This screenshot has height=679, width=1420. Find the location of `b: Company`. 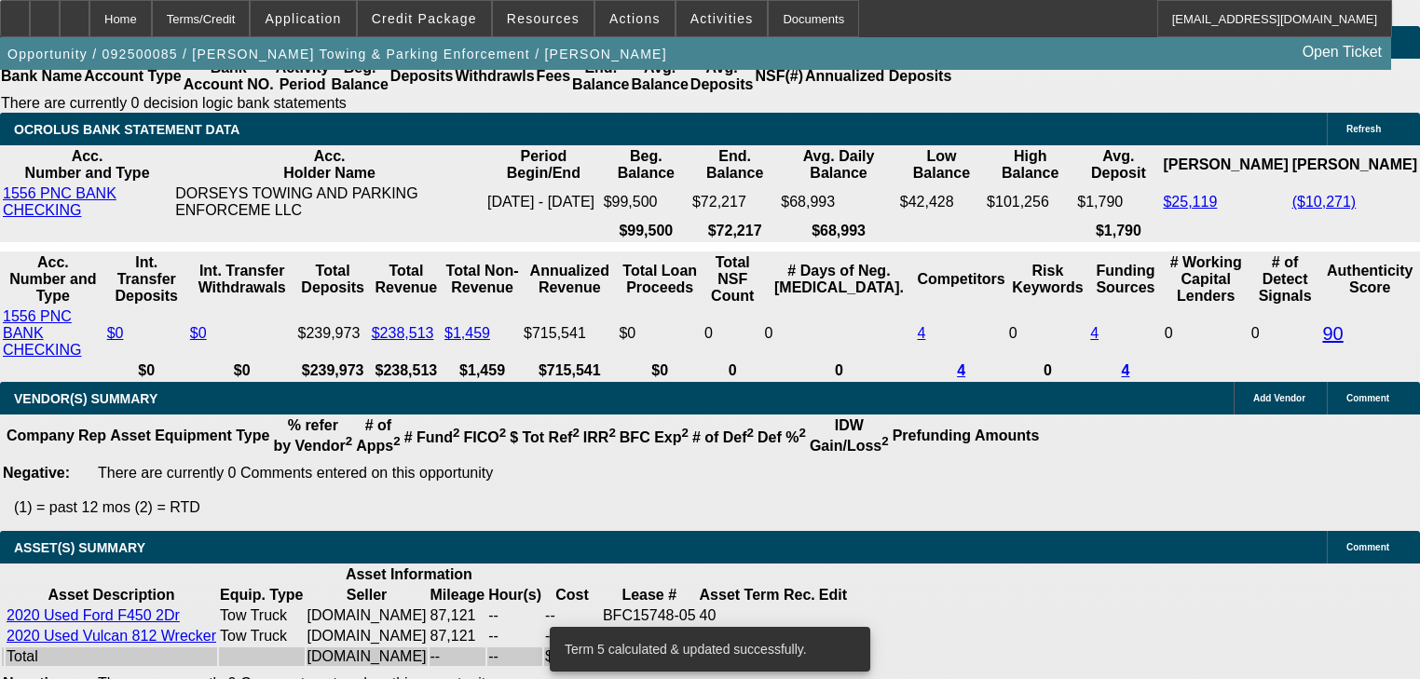

b: Company is located at coordinates (40, 435).